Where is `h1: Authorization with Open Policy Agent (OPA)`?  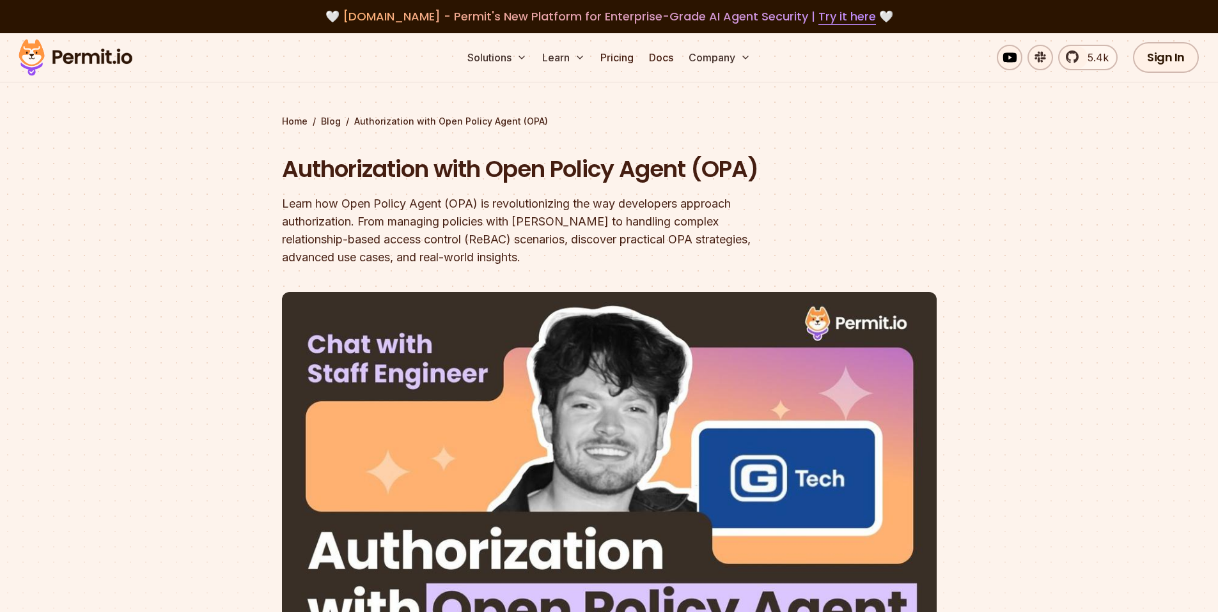
h1: Authorization with Open Policy Agent (OPA) is located at coordinates (527, 169).